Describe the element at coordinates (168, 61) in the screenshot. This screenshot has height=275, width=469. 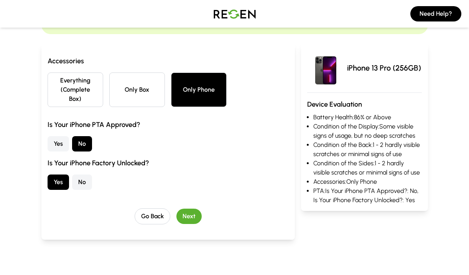
I see `h3: Accessories` at that location.